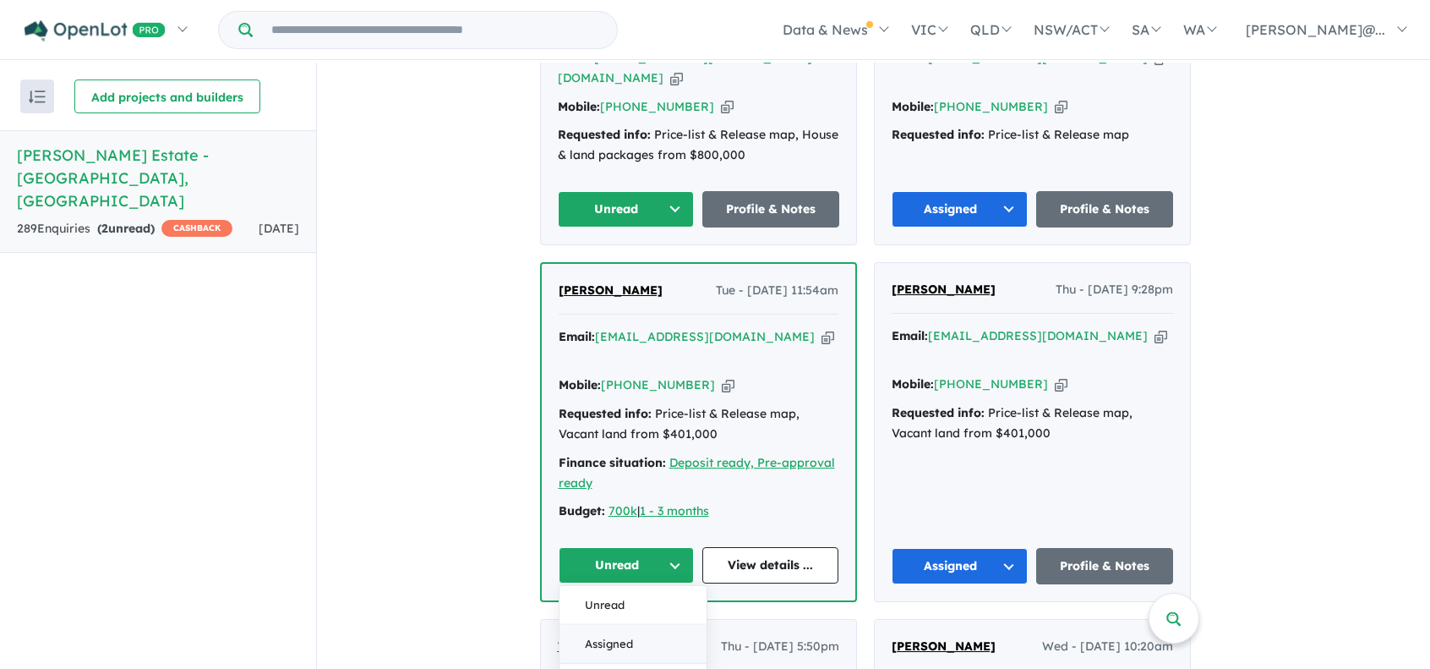 The width and height of the screenshot is (1430, 669). What do you see at coordinates (434, 30) in the screenshot?
I see `input: Try estate name, suburb, builder or developer` at bounding box center [434, 30].